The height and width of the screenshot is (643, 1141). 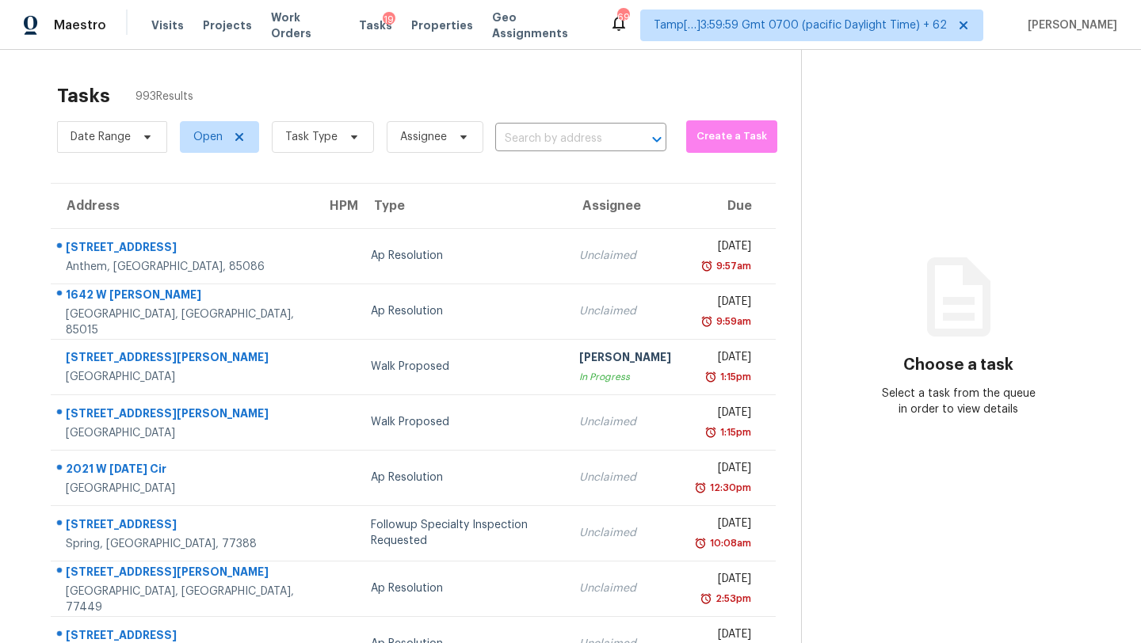 I want to click on th: HPM, so click(x=336, y=206).